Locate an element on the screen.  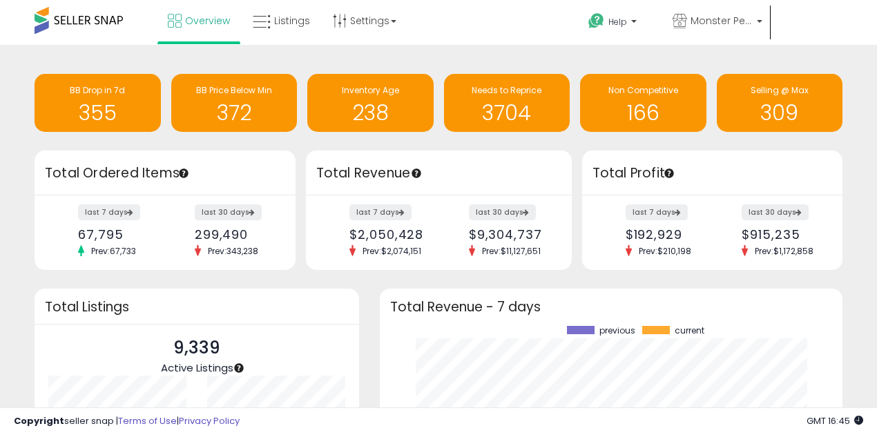
span: Active Listings is located at coordinates (197, 367).